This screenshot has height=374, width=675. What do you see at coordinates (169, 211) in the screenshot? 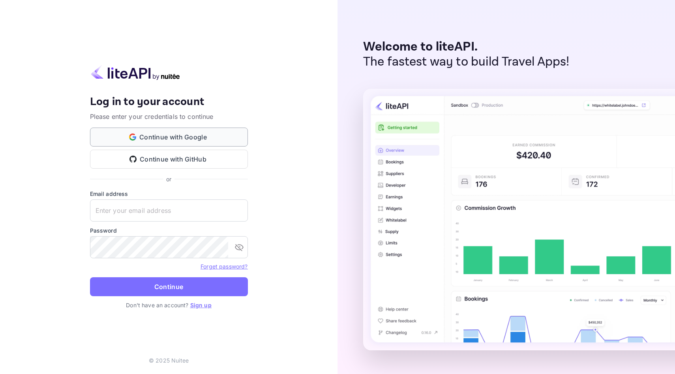
I see `input: Enter your email address` at bounding box center [169, 211].